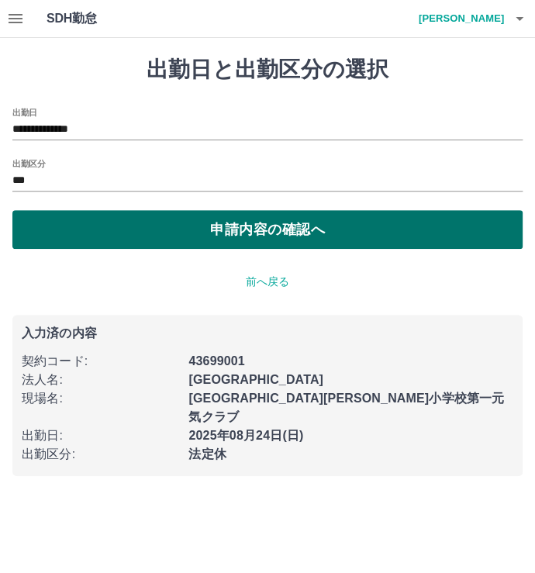 This screenshot has height=573, width=535. Describe the element at coordinates (246, 435) in the screenshot. I see `b: 2025年08月24日(日)` at that location.